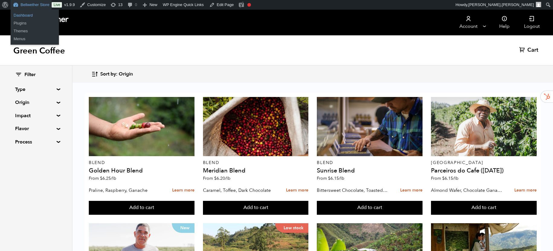 The image size is (553, 251). What do you see at coordinates (249, 5) in the screenshot?
I see `div: Focus keyphrase not set` at bounding box center [249, 5].